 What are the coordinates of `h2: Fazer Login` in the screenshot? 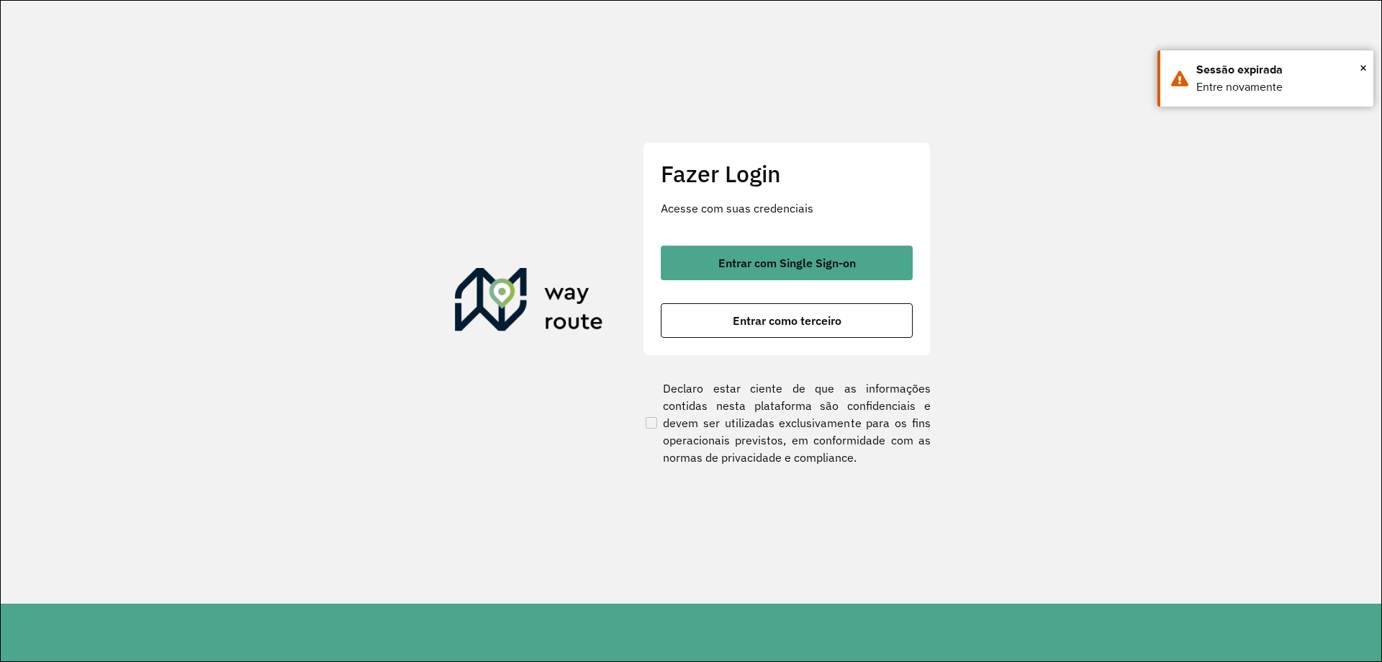 It's located at (787, 173).